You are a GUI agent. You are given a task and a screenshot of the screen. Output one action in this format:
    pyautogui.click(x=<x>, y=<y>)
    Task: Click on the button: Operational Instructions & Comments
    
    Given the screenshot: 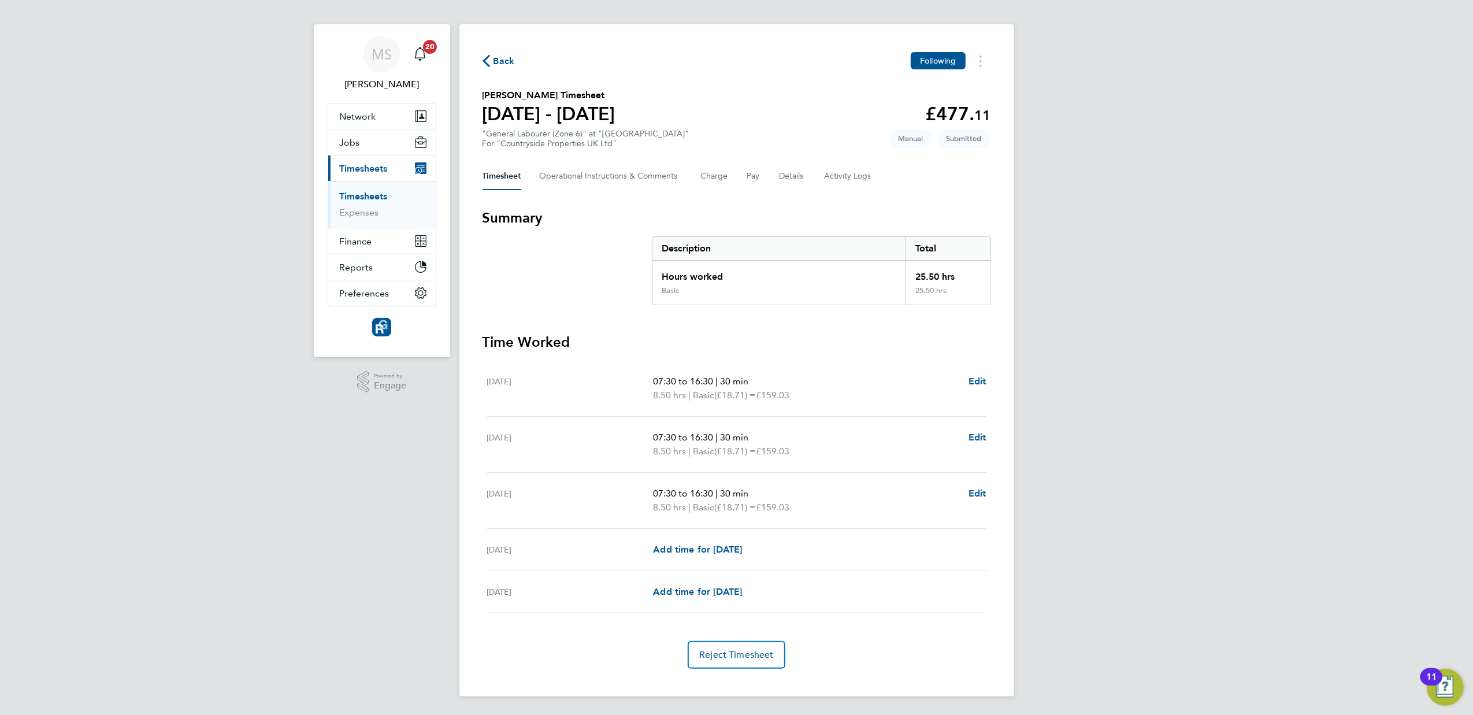 What is the action you would take?
    pyautogui.click(x=611, y=176)
    